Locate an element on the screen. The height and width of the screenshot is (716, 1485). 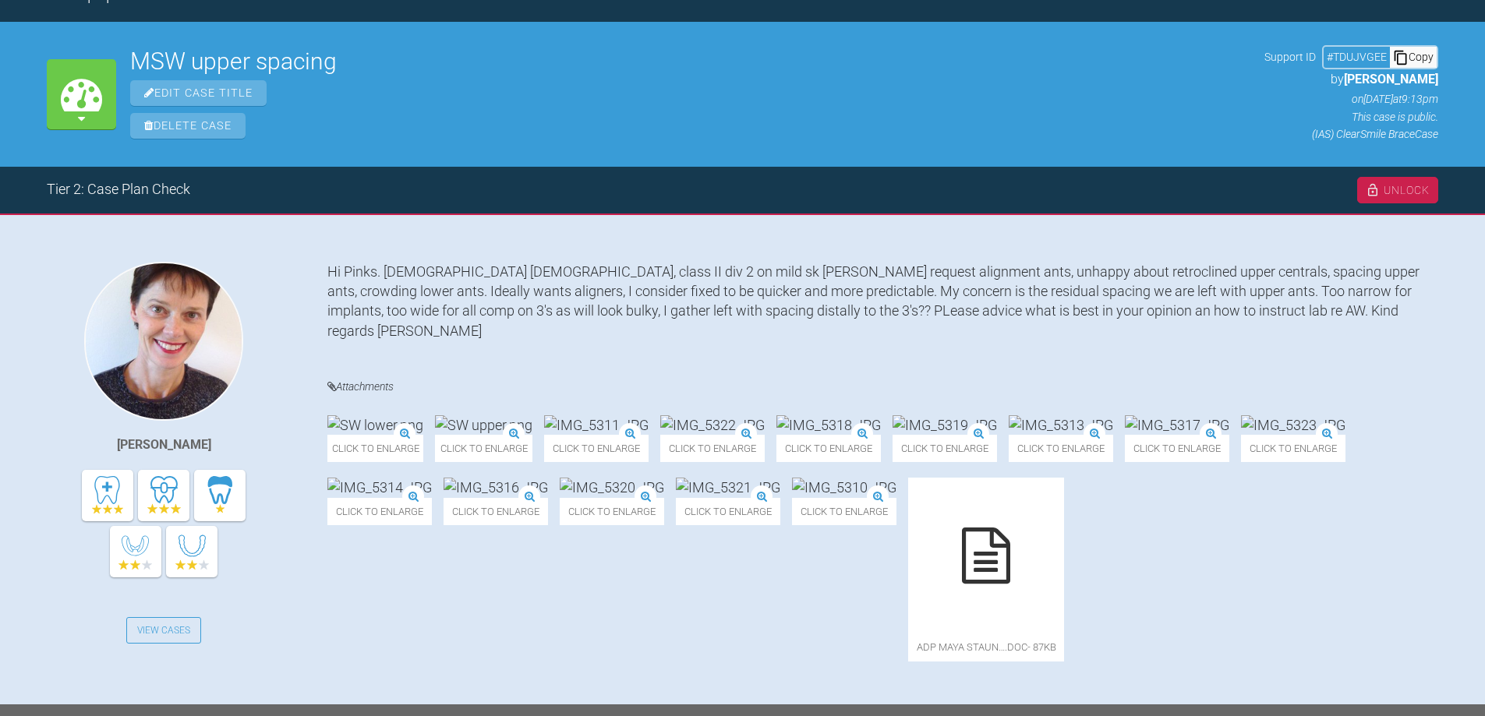
img: IMG_5310.JPG is located at coordinates (844, 487).